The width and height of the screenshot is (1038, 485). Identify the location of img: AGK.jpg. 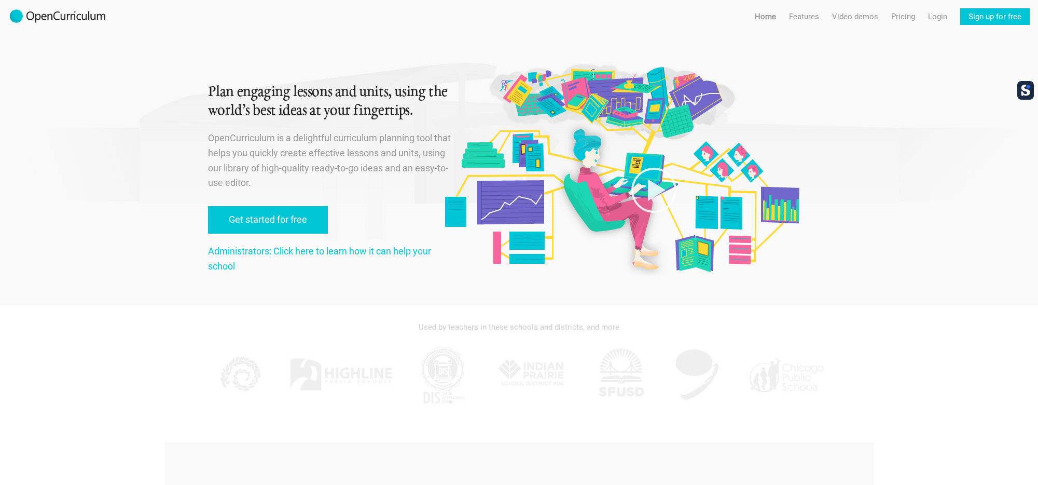
(698, 375).